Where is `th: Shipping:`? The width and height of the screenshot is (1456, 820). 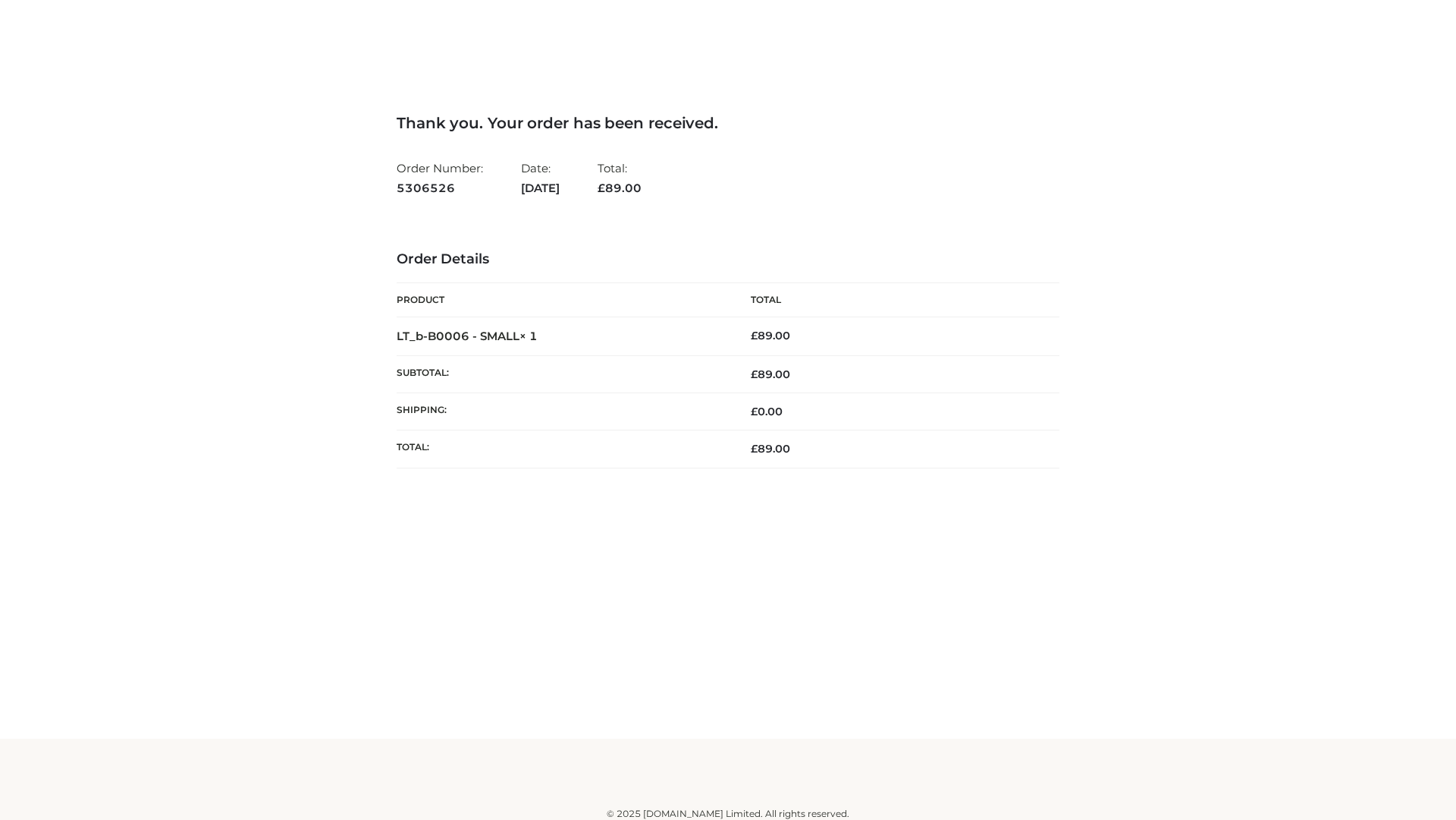
th: Shipping: is located at coordinates (562, 411).